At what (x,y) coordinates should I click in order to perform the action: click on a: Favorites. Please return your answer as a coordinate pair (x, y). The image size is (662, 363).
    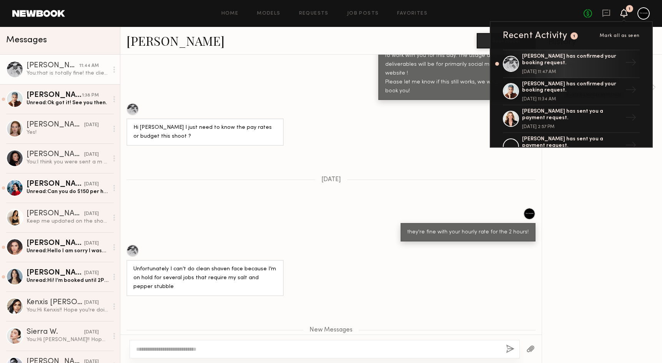
    Looking at the image, I should click on (412, 13).